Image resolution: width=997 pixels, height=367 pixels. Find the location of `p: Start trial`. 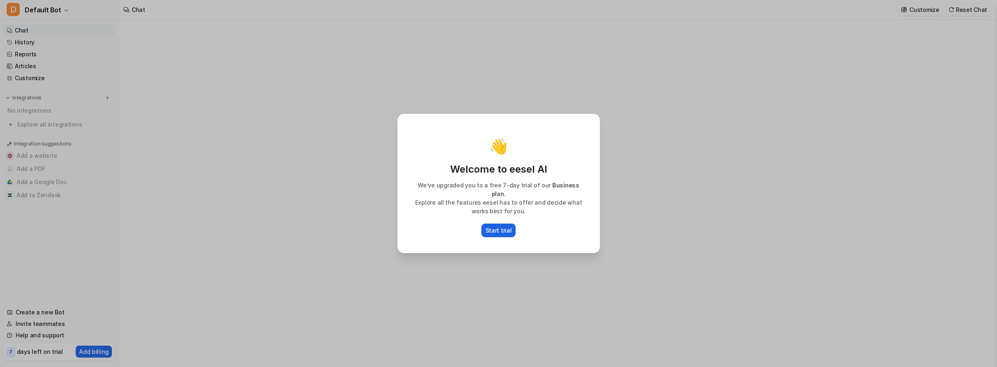

p: Start trial is located at coordinates (499, 230).